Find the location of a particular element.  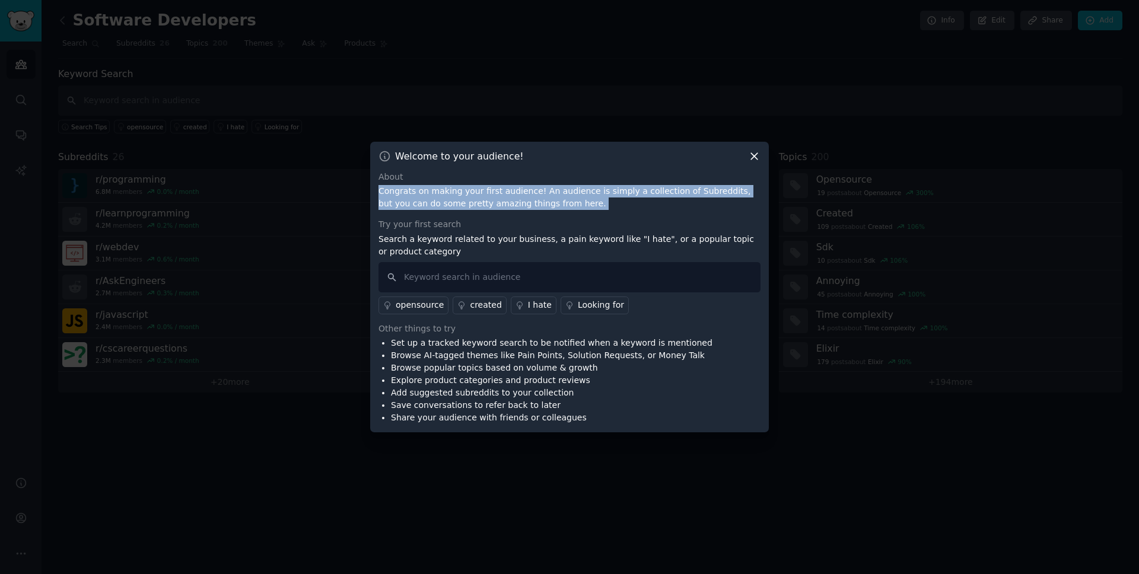

div: created is located at coordinates (485, 305).